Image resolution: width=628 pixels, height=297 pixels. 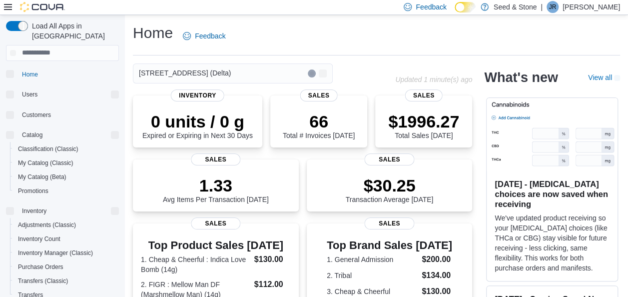 I want to click on dt: 1. General Admission, so click(x=372, y=259).